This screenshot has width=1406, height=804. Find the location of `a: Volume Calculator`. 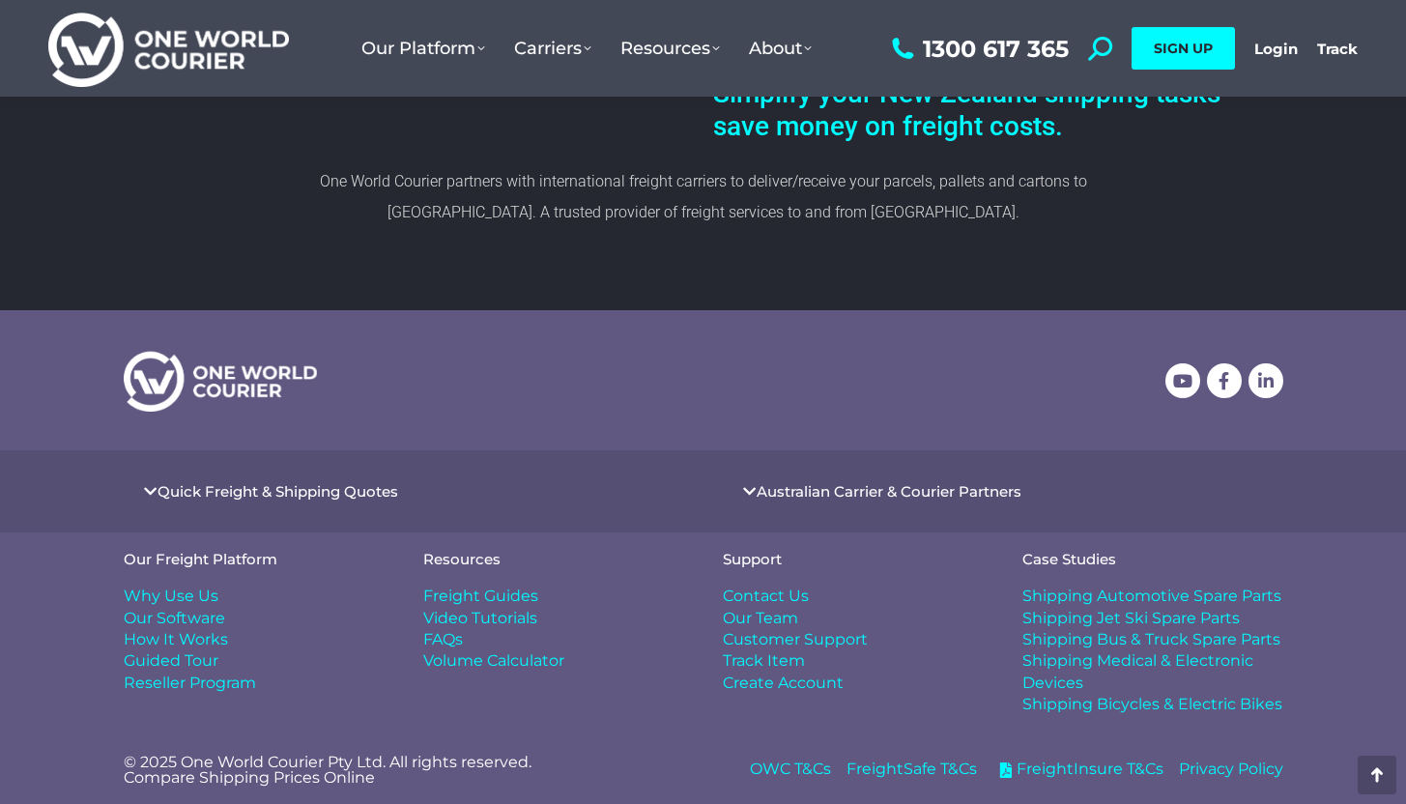

a: Volume Calculator is located at coordinates (554, 661).